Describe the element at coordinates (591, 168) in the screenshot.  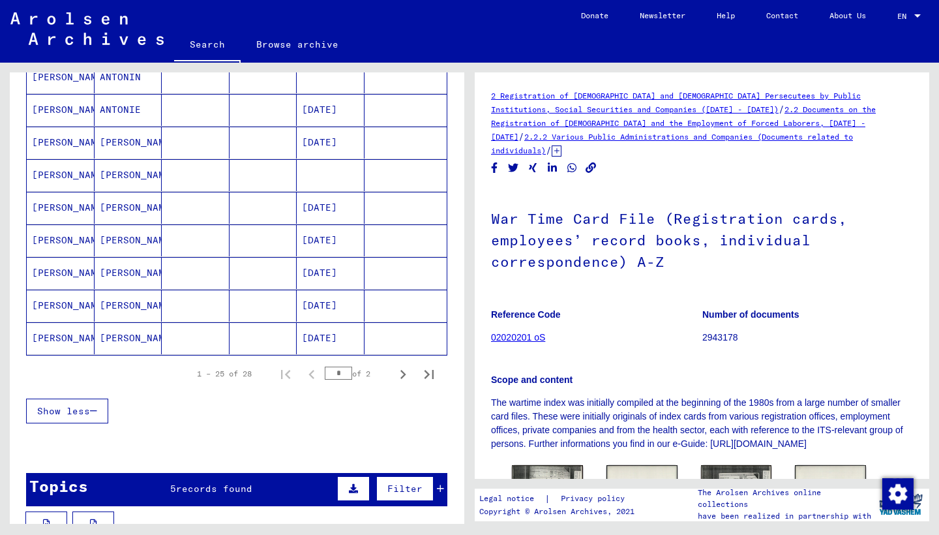
I see `button: Copy link` at that location.